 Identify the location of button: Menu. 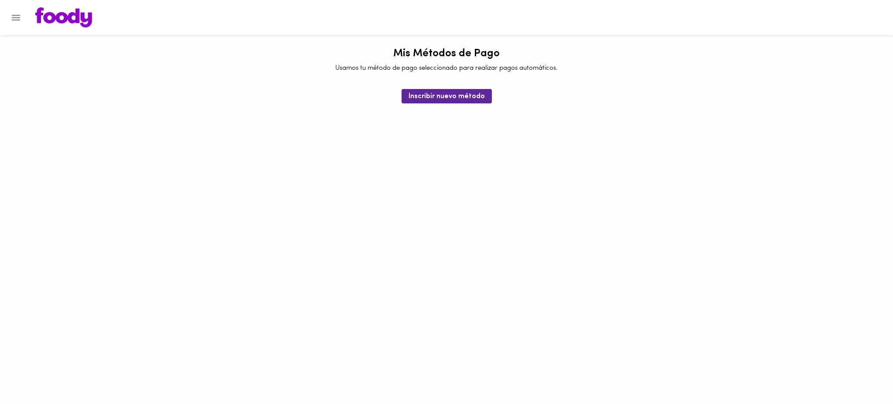
(16, 17).